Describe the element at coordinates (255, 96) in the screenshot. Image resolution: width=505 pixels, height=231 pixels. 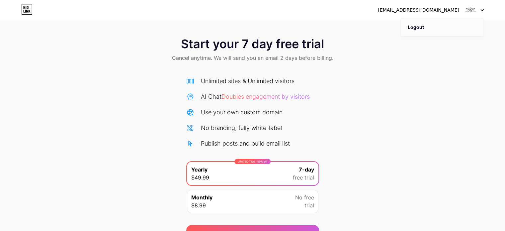
I see `div: AI Chat` at that location.